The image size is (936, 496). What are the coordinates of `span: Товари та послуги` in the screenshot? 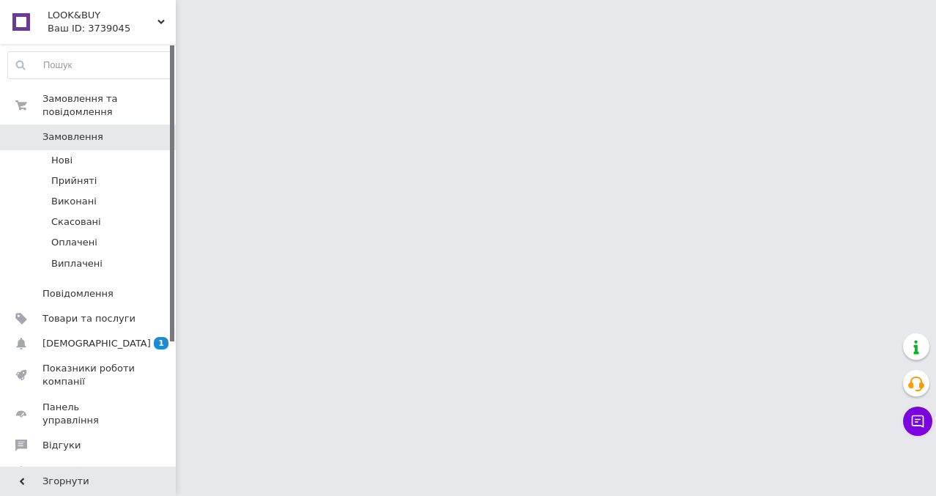 It's located at (89, 319).